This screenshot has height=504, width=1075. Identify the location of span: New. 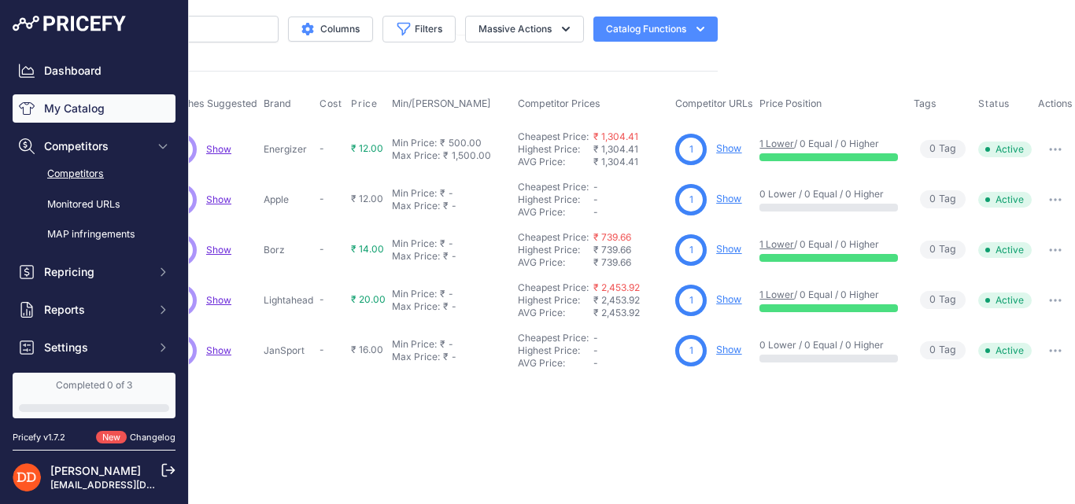
(111, 437).